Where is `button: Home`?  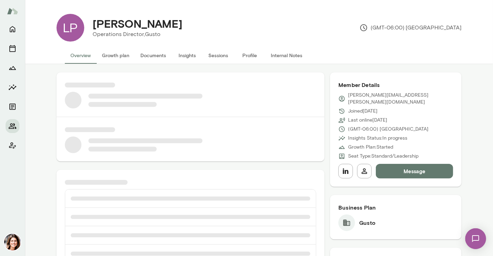
button: Home is located at coordinates (12, 29).